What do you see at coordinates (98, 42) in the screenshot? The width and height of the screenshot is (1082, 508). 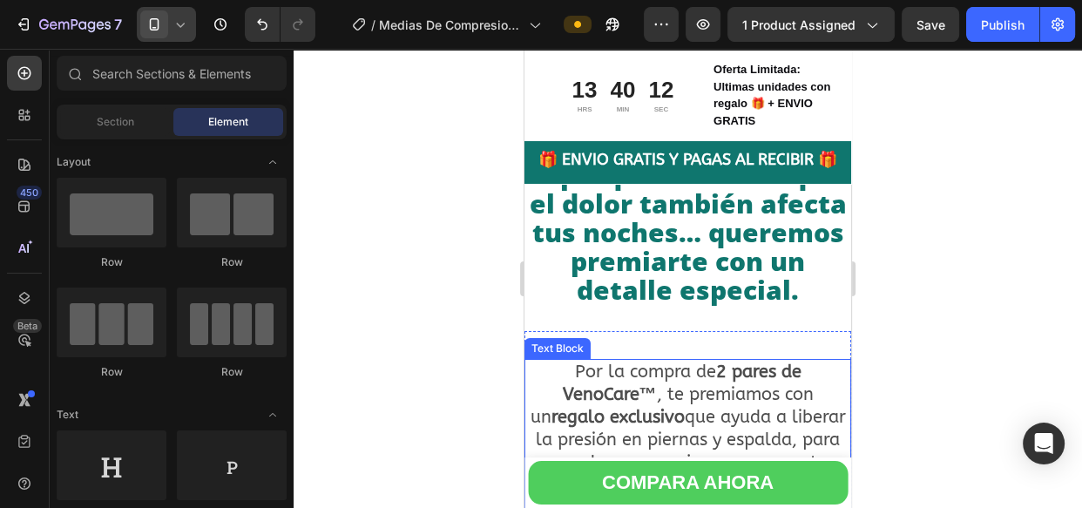 I see `div: 40` at bounding box center [98, 42].